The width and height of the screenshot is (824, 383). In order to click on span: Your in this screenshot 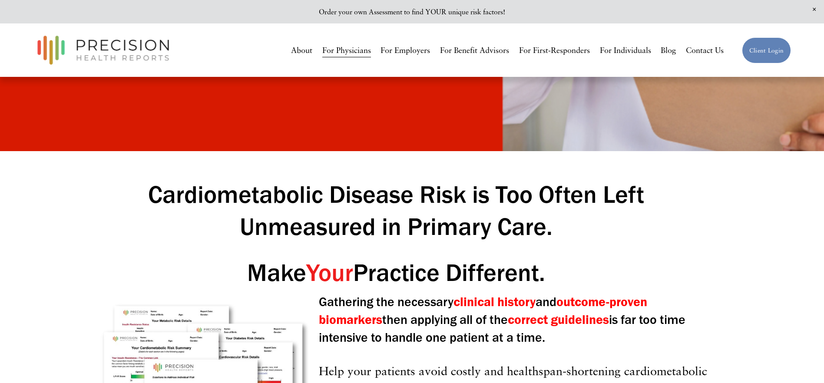, I will do `click(330, 272)`.